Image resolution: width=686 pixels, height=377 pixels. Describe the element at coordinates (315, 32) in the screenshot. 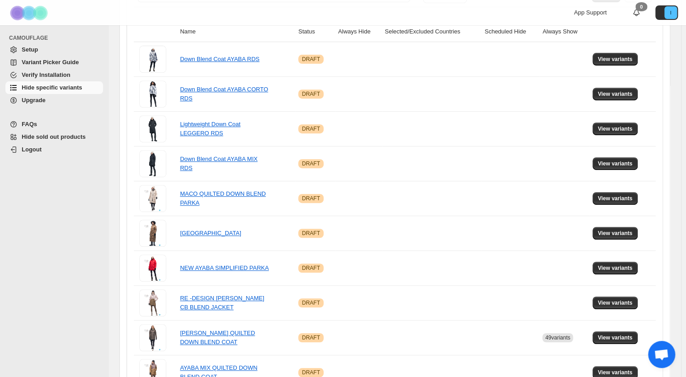

I see `th: Status` at that location.